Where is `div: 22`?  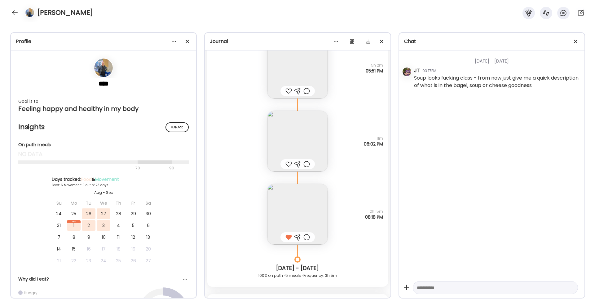 div: 22 is located at coordinates (74, 261).